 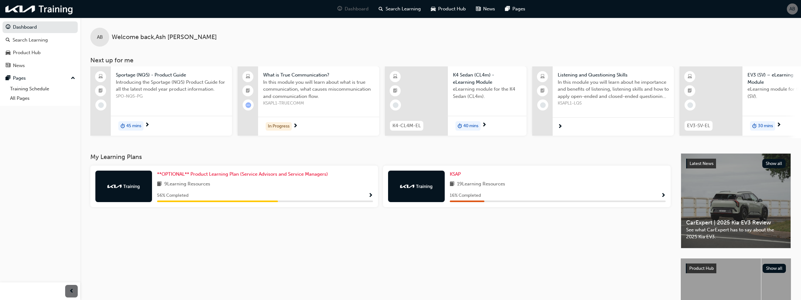 What do you see at coordinates (73, 78) in the screenshot?
I see `span: up-icon` at bounding box center [73, 78].